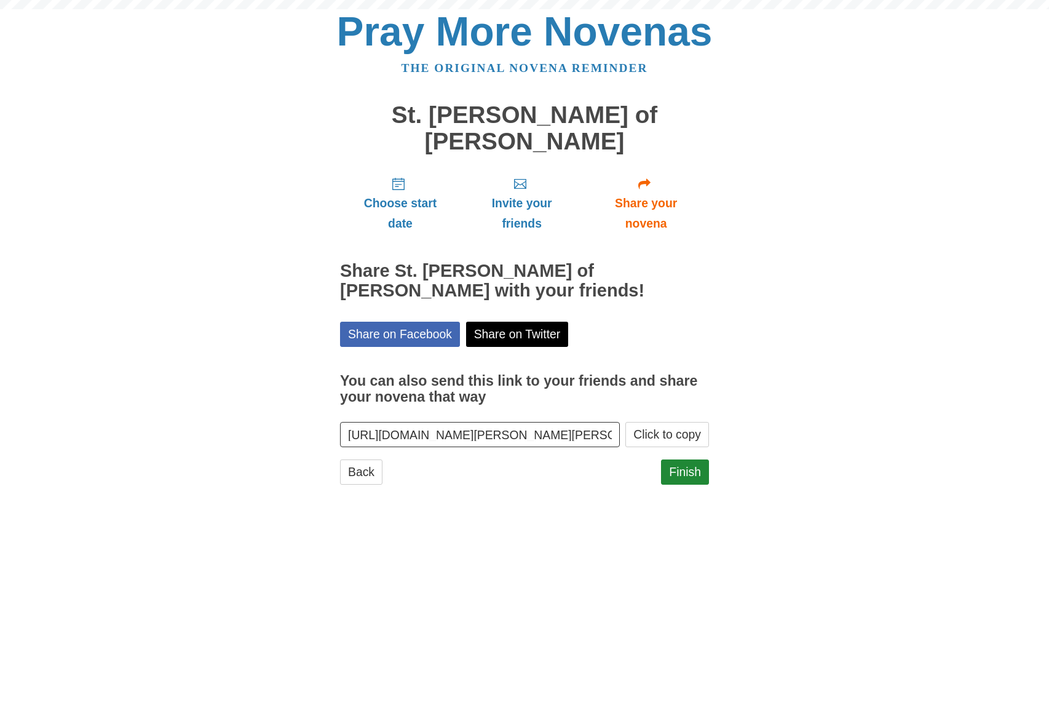 The width and height of the screenshot is (1049, 716). I want to click on span: Share your novena, so click(646, 213).